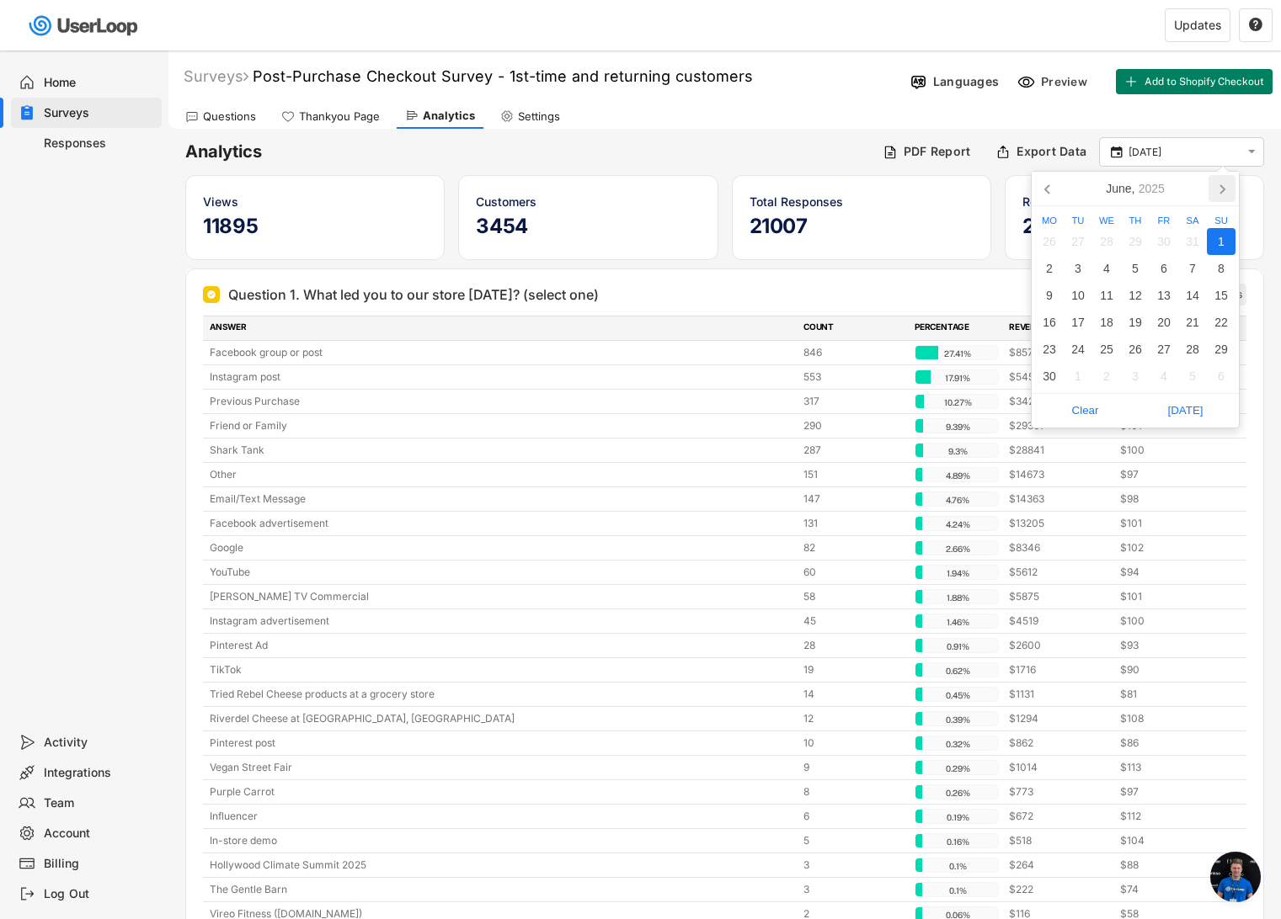 The height and width of the screenshot is (919, 1281). I want to click on div: 317, so click(854, 402).